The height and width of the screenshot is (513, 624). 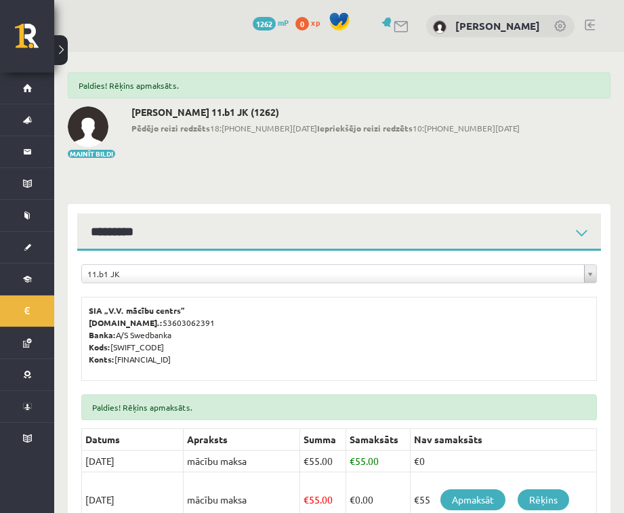 I want to click on span: mP, so click(x=283, y=22).